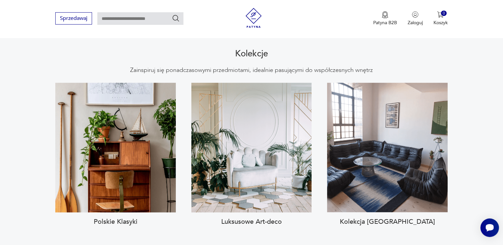 The width and height of the screenshot is (503, 245). Describe the element at coordinates (73, 19) in the screenshot. I see `a: Sprzedawaj` at that location.